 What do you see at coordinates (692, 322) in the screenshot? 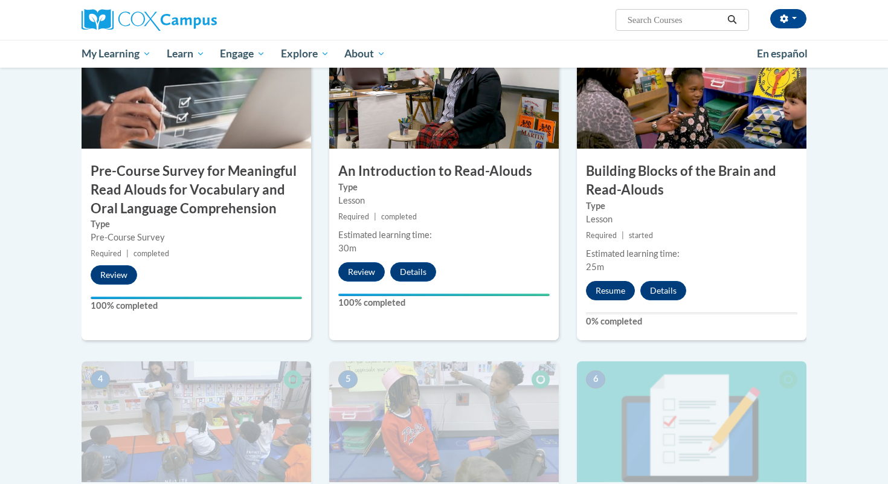
I see `label: 0% completed` at bounding box center [692, 322].